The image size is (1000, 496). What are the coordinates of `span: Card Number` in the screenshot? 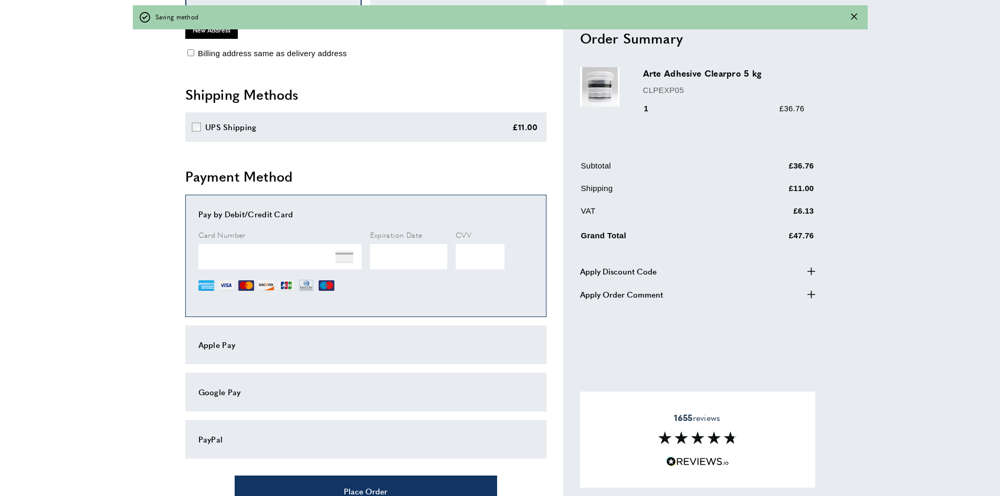 It's located at (222, 235).